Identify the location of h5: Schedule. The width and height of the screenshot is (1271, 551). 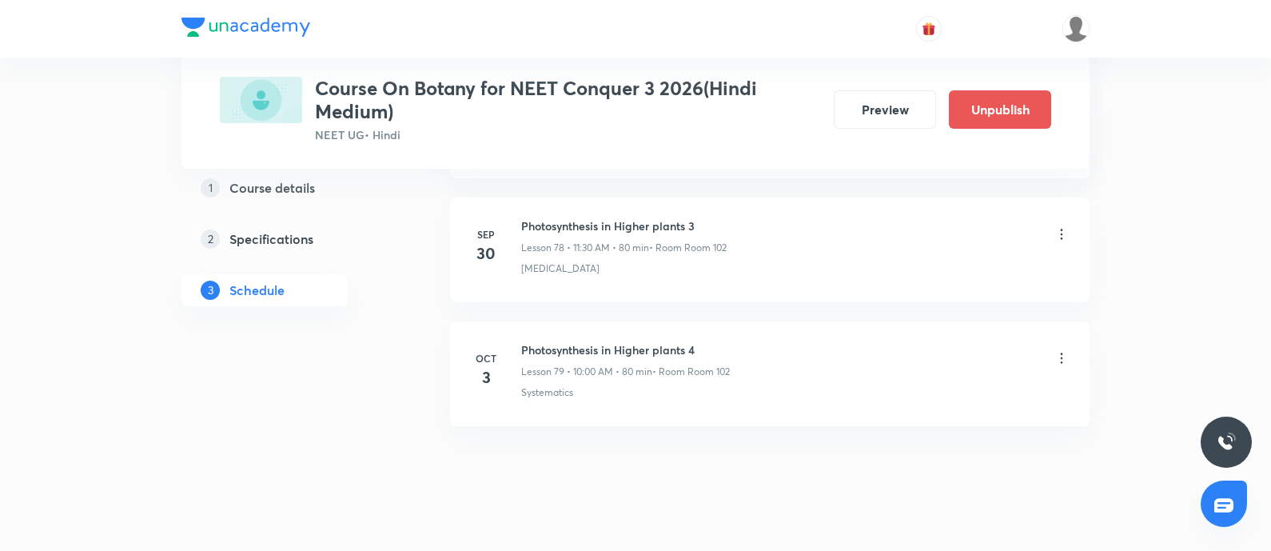
(257, 290).